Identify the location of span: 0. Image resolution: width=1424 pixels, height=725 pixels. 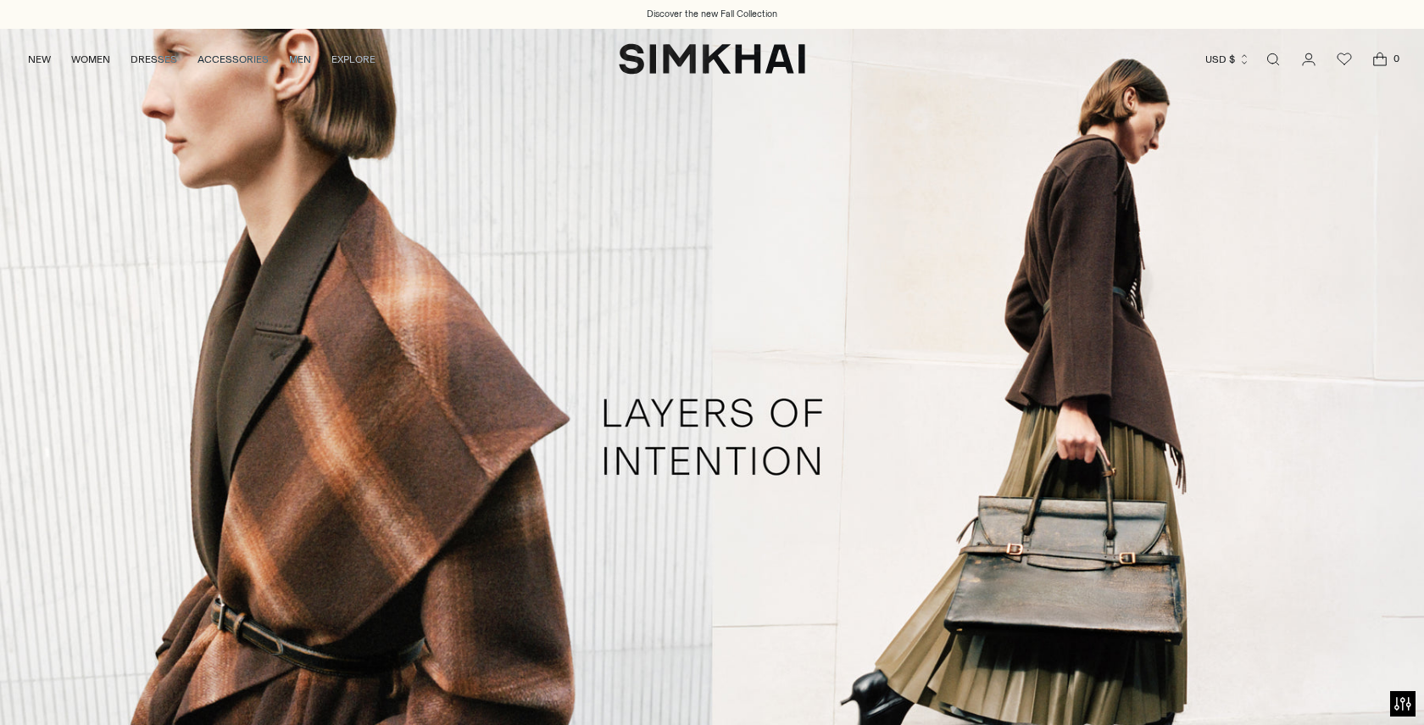
(1396, 58).